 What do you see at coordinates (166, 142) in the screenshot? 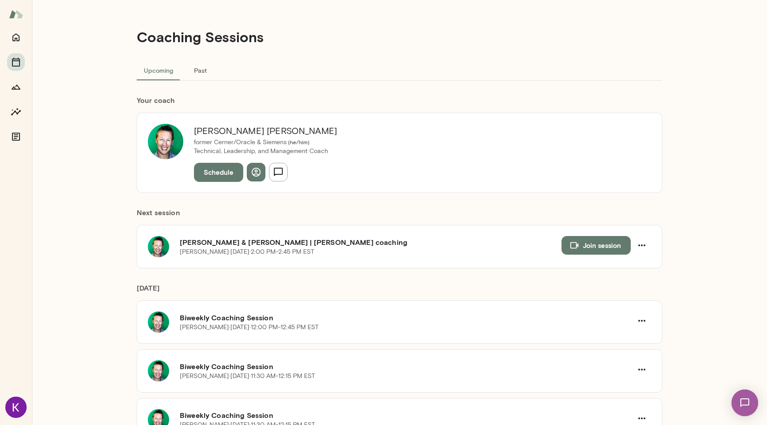
I see `img: Brian Lawrence` at bounding box center [166, 142].